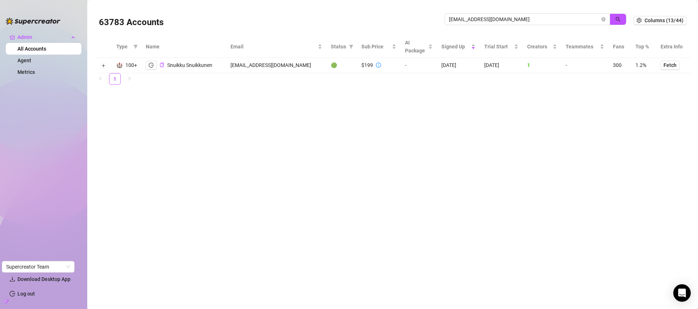  Describe the element at coordinates (376, 47) in the screenshot. I see `span: Sub Price` at that location.